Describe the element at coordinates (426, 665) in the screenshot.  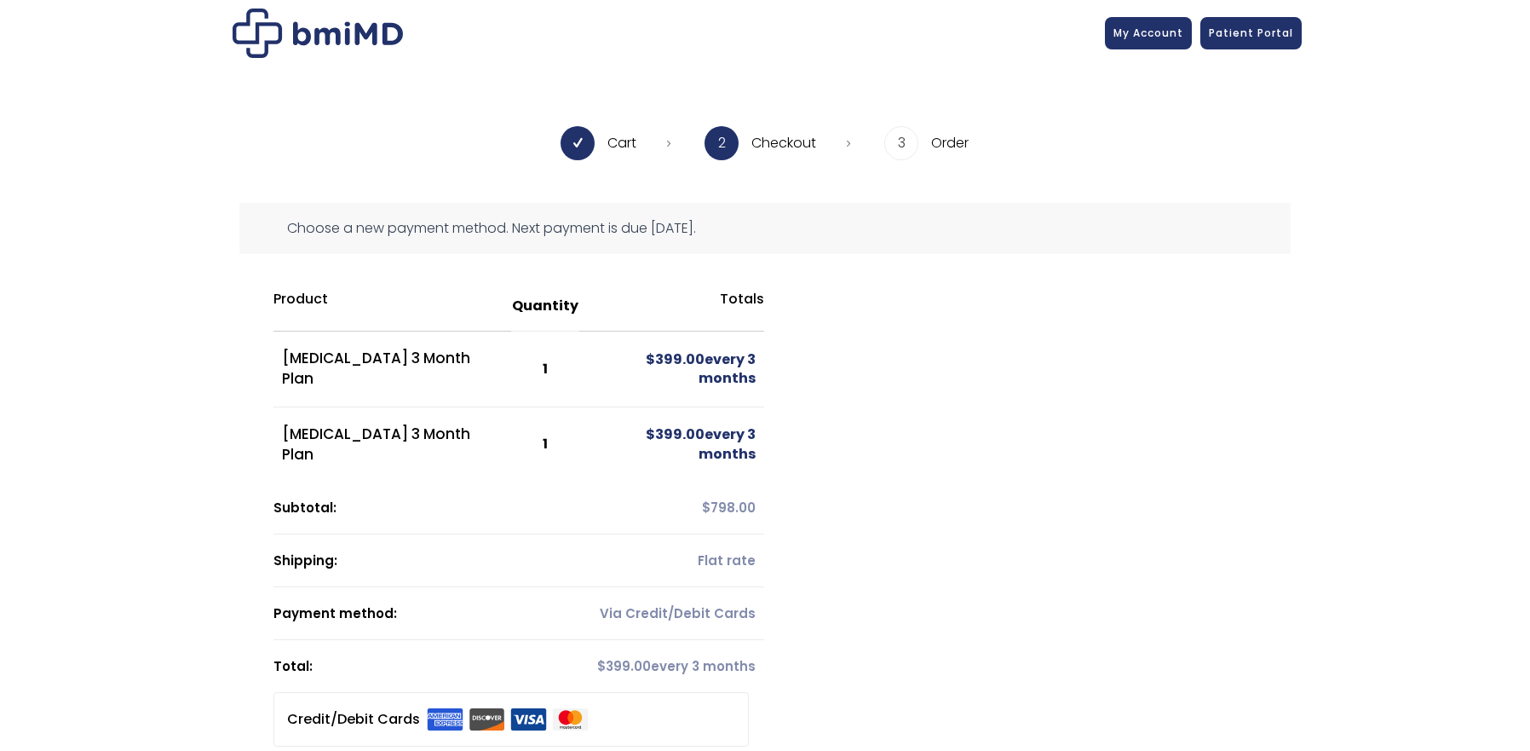
I see `th: Total:` at that location.